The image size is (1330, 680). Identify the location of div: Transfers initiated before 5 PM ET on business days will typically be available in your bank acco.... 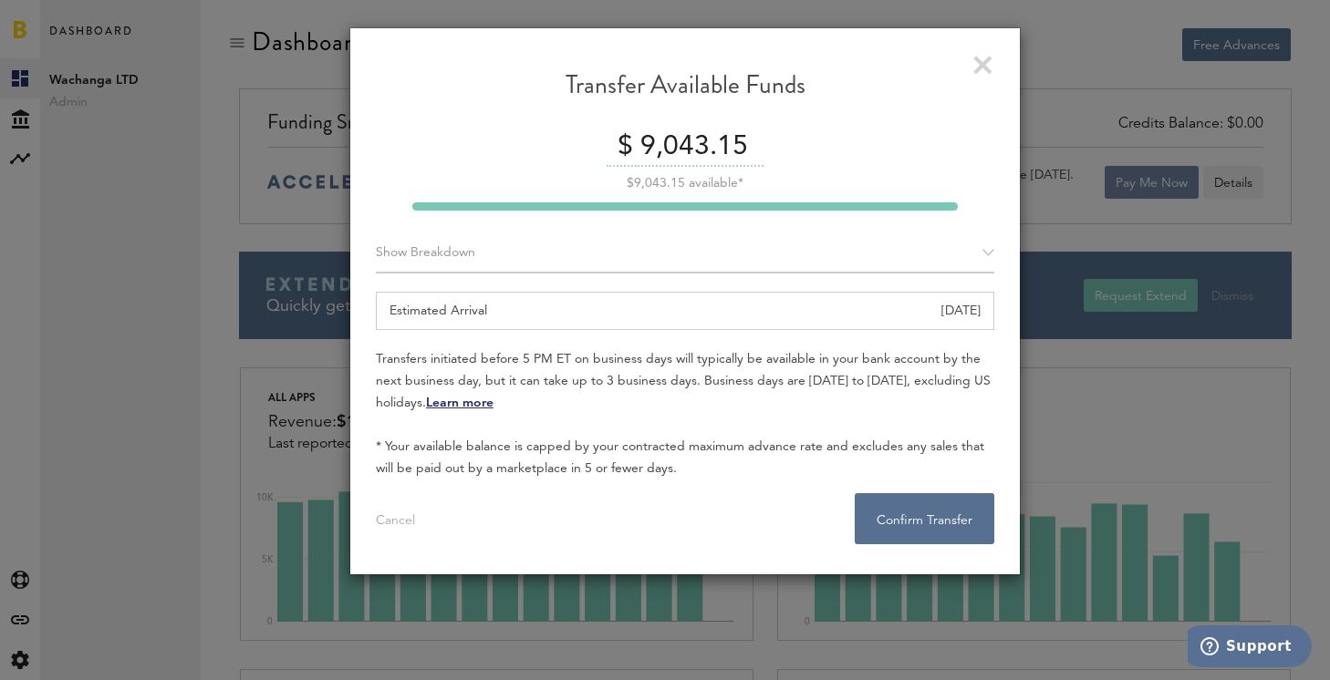
(685, 414).